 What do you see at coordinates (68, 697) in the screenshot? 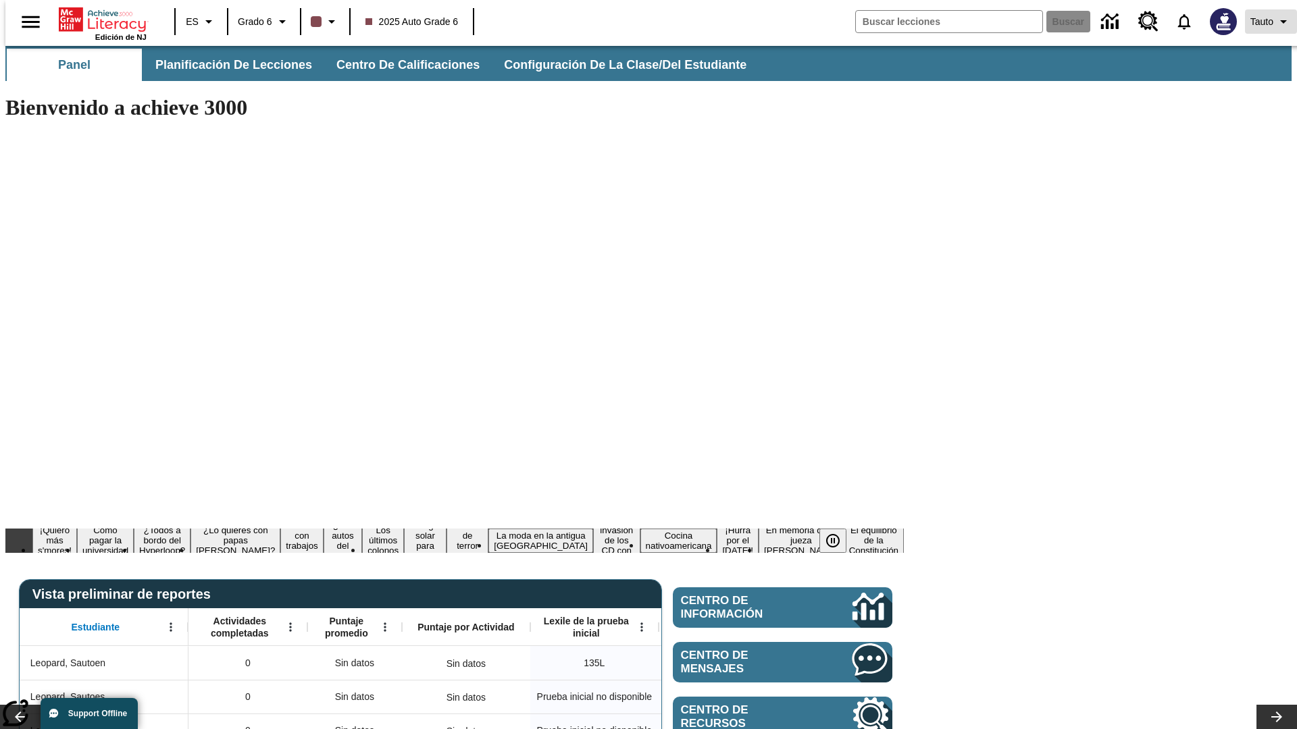
I see `span: Leopard, Sautoes` at bounding box center [68, 697].